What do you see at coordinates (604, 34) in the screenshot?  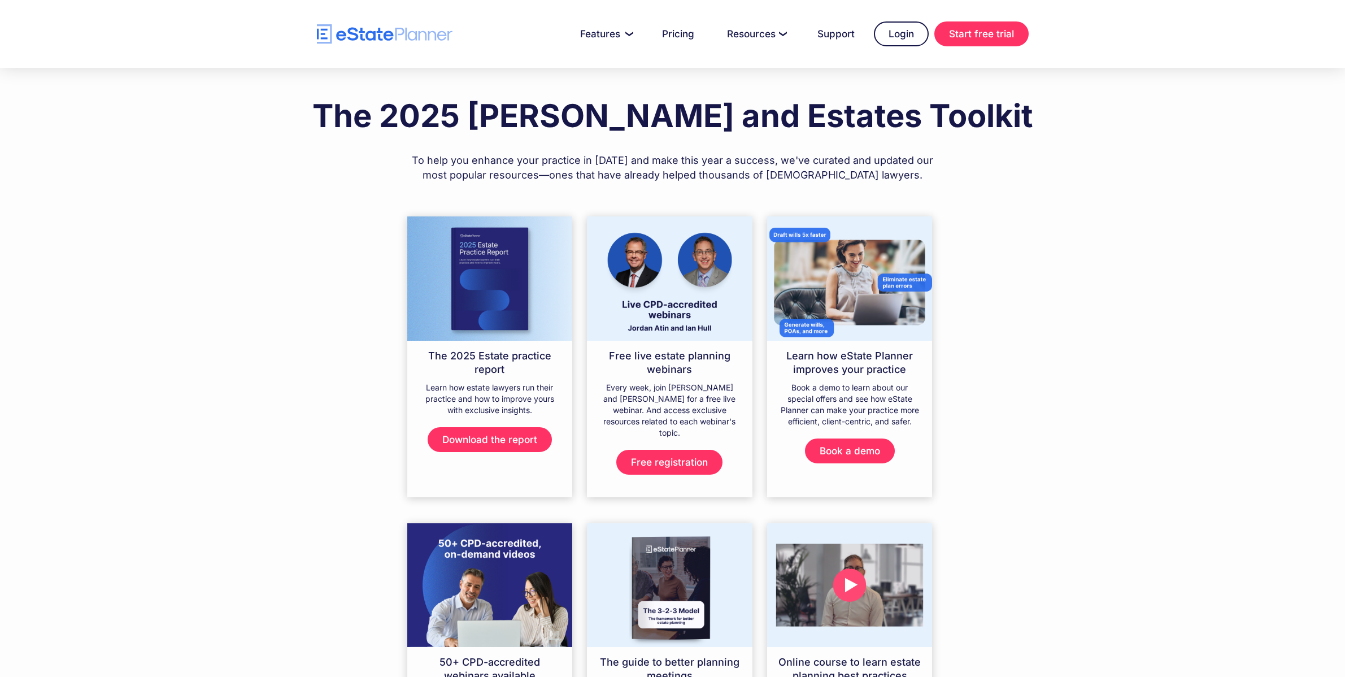 I see `a: Features` at bounding box center [604, 34].